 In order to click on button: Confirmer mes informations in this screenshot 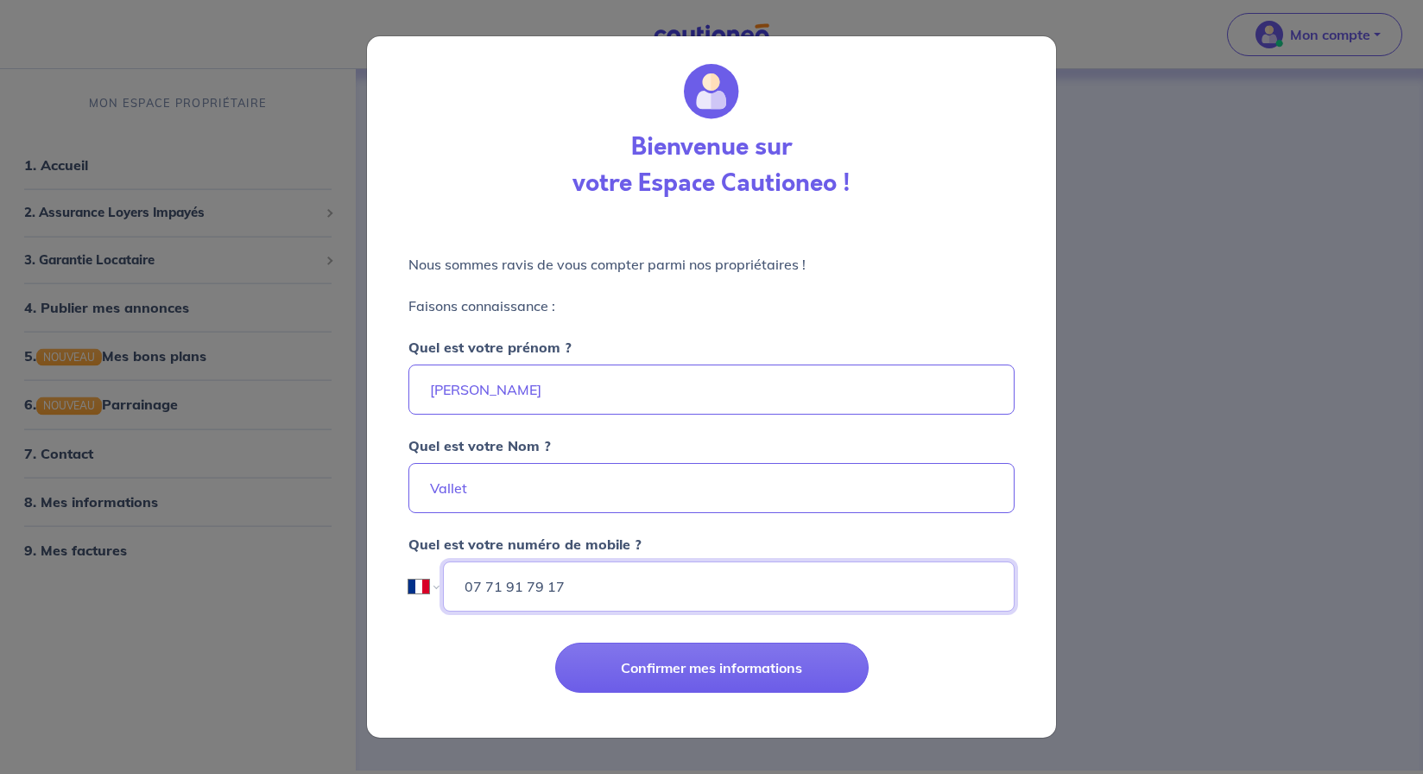, I will do `click(712, 668)`.